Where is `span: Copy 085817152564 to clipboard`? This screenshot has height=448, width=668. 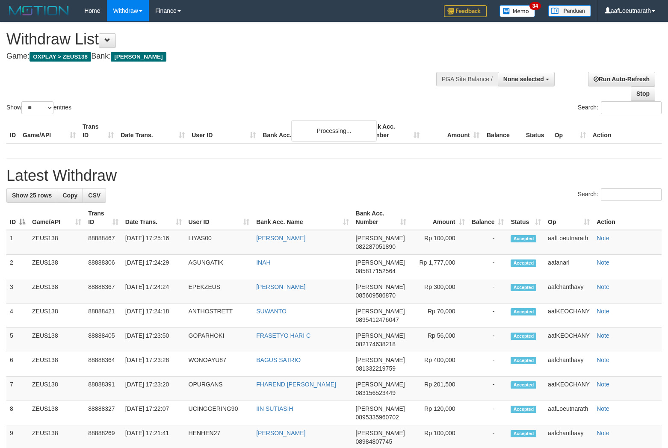 span: Copy 085817152564 to clipboard is located at coordinates (376, 271).